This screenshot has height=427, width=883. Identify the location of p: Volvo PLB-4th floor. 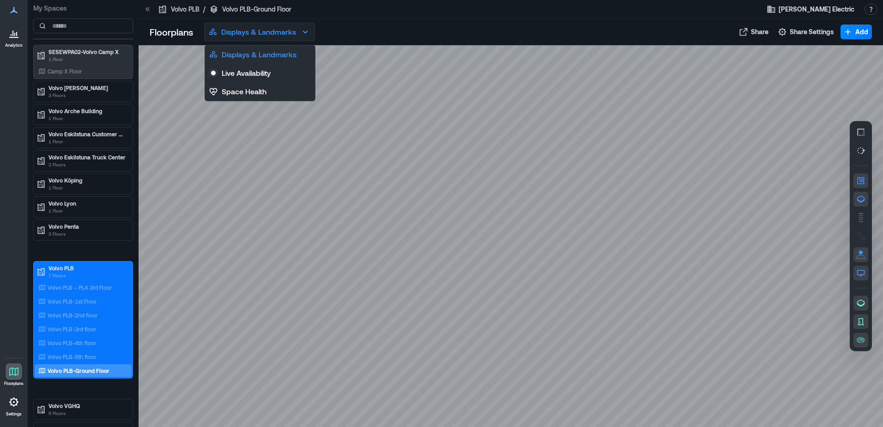
(72, 343).